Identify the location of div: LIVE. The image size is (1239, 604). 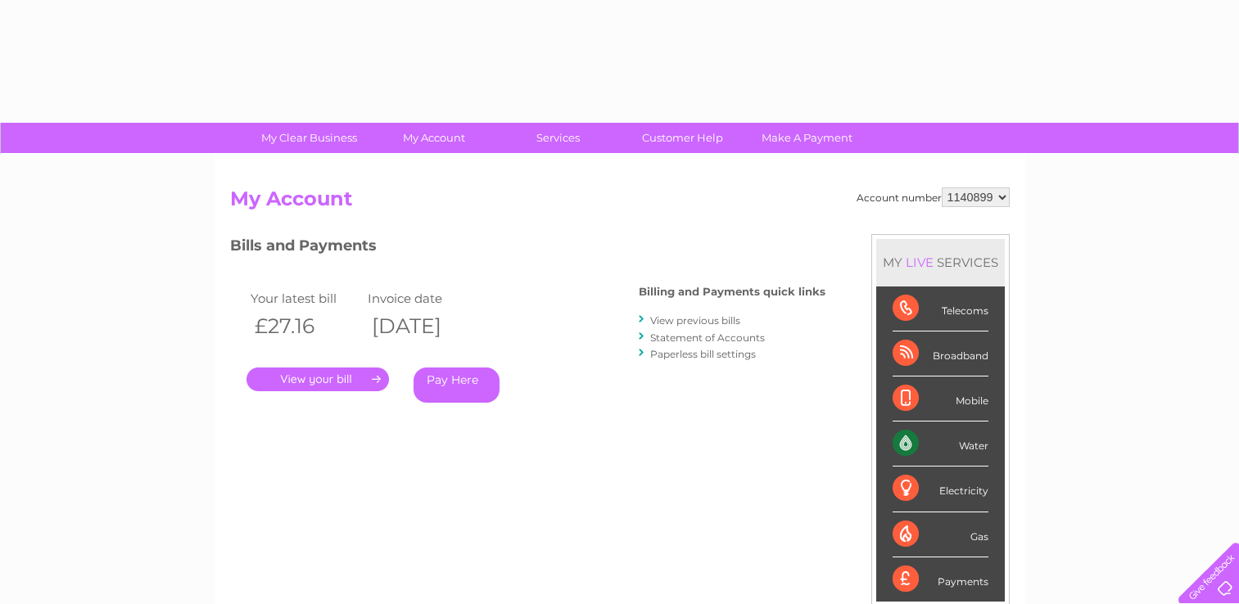
(920, 262).